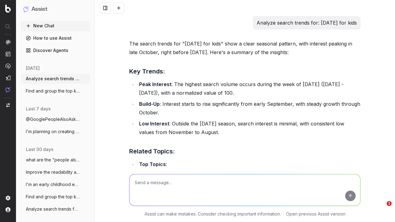 The width and height of the screenshot is (395, 222). I want to click on span: @GooglePeopleAlsoAsk What questions do p, so click(53, 119).